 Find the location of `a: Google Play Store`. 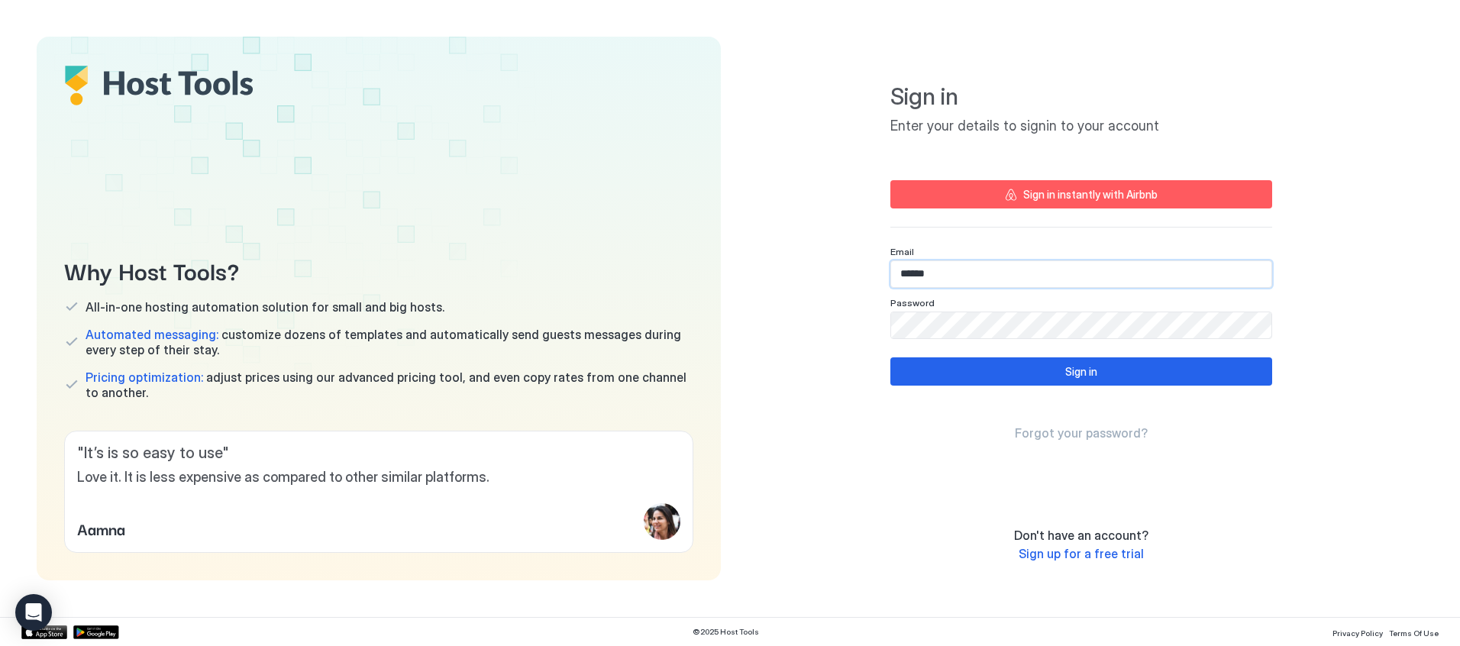

a: Google Play Store is located at coordinates (96, 632).